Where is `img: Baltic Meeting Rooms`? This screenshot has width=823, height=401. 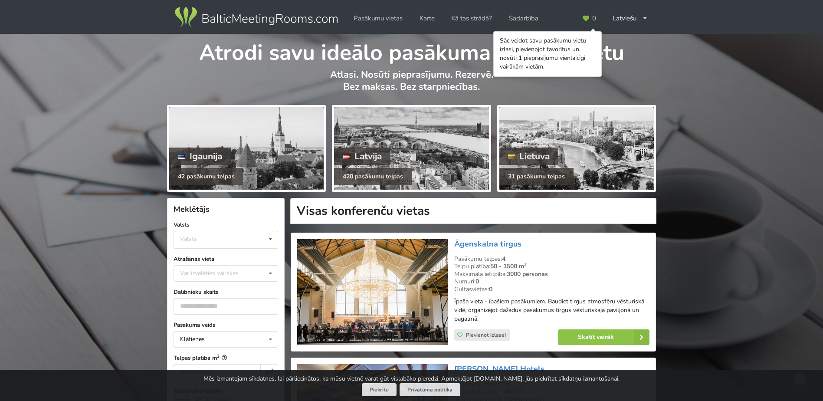
img: Baltic Meeting Rooms is located at coordinates (256, 17).